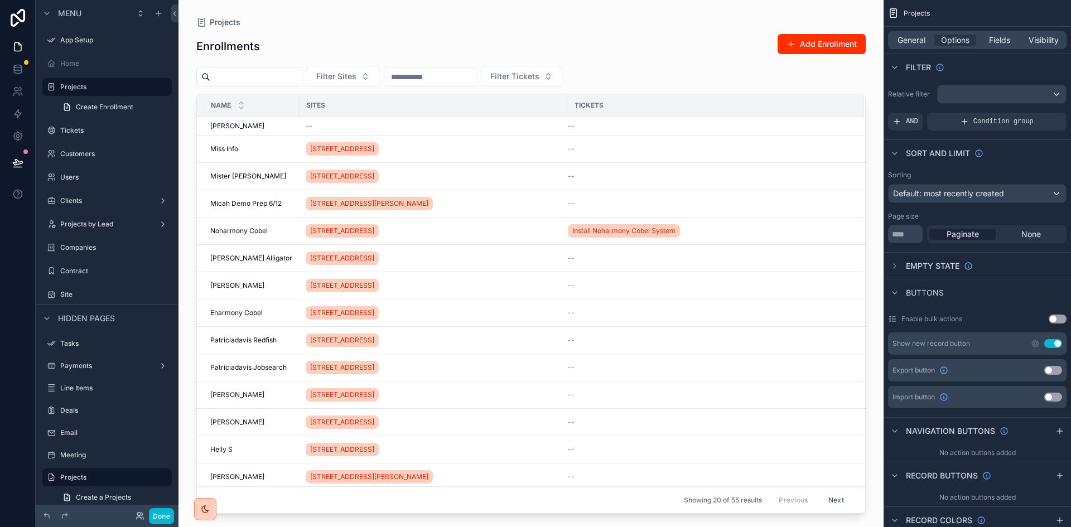  I want to click on span: Showing 20 of 55 results, so click(723, 500).